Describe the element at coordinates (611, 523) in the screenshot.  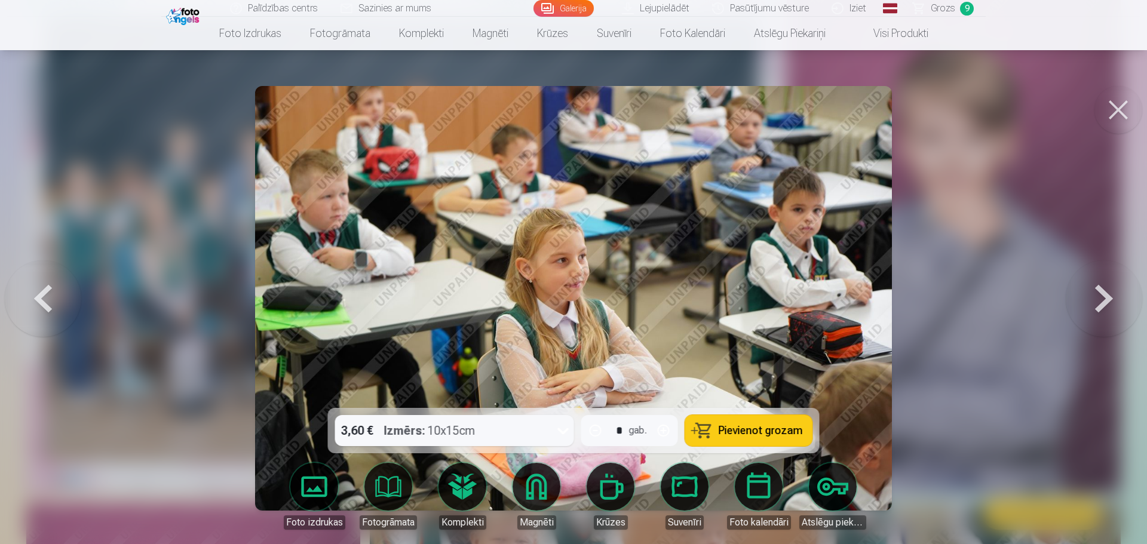
I see `div: Krūzes` at that location.